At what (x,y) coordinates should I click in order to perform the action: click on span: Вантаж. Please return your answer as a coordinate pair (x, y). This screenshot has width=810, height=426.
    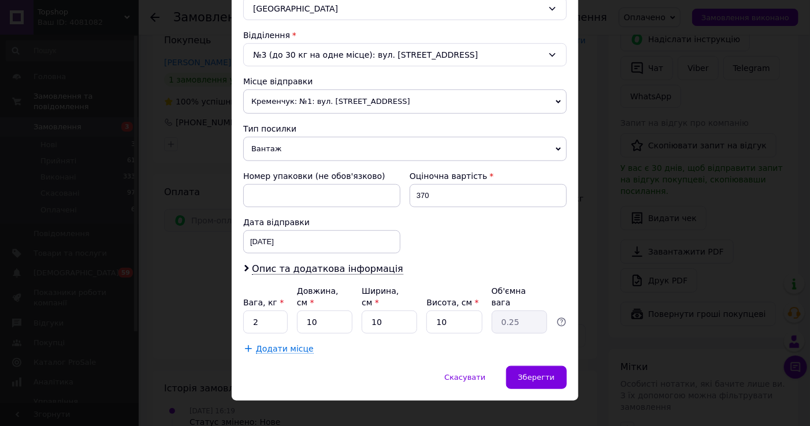
    Looking at the image, I should click on (405, 149).